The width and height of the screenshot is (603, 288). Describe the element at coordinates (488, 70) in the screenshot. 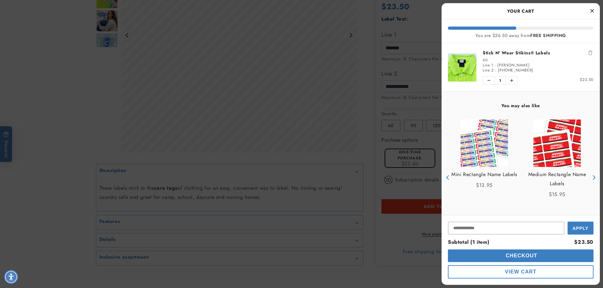

I see `span: Line 2` at that location.